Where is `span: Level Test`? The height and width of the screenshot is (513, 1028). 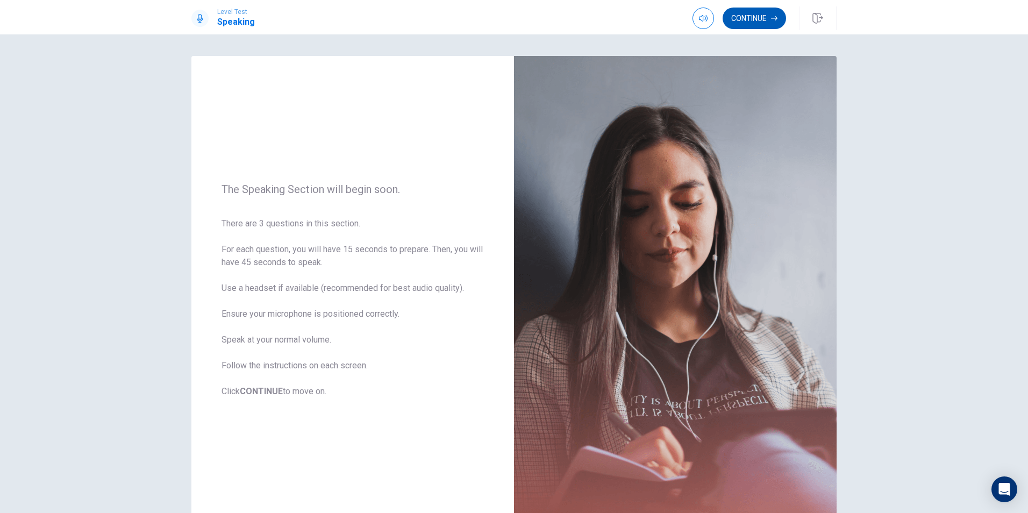
span: Level Test is located at coordinates (236, 12).